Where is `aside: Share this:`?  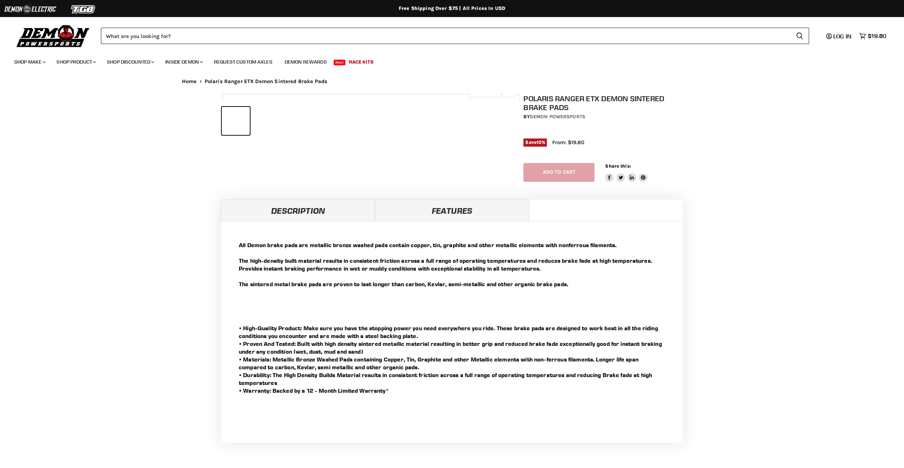 aside: Share this: is located at coordinates (626, 172).